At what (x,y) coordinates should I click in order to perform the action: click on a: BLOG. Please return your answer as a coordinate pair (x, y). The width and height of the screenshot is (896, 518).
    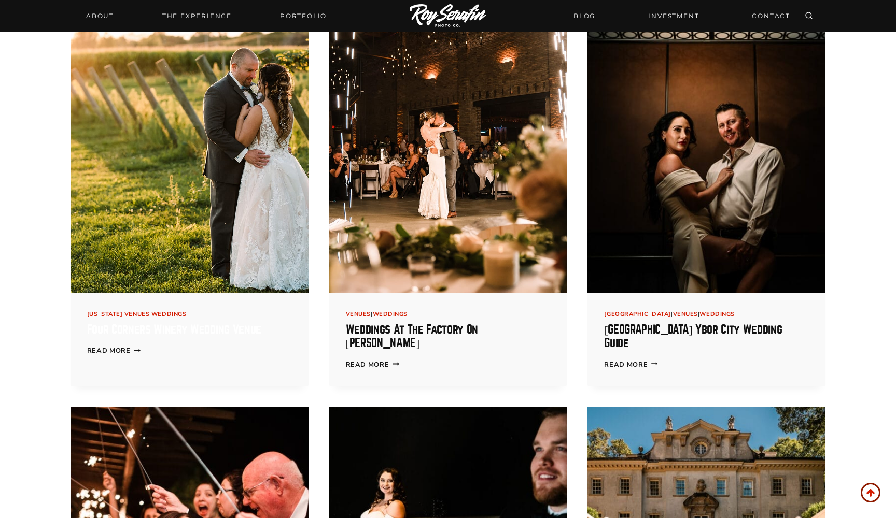
    Looking at the image, I should click on (584, 16).